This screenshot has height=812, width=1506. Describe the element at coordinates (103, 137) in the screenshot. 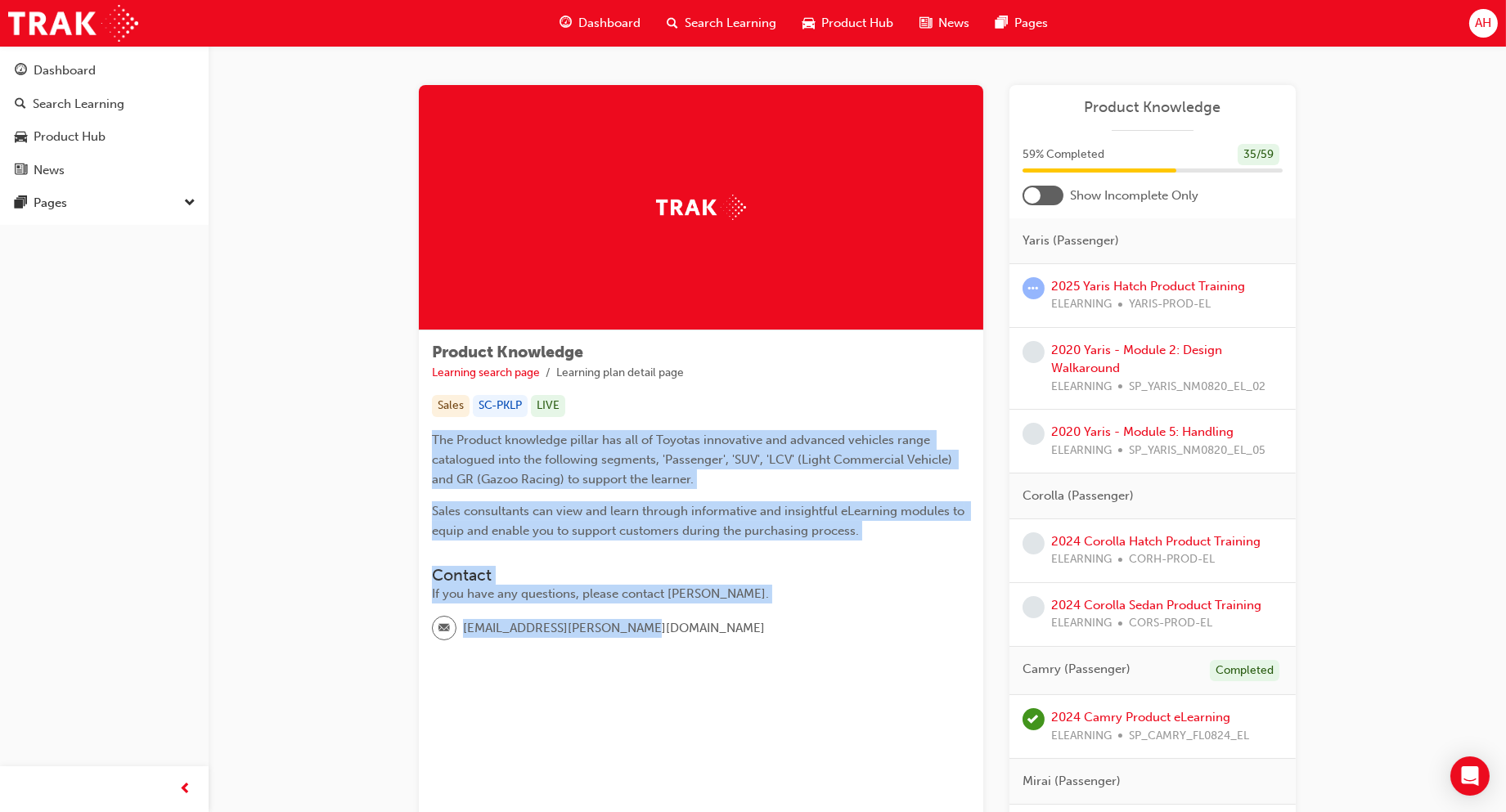

I see `a: Product Hub` at that location.